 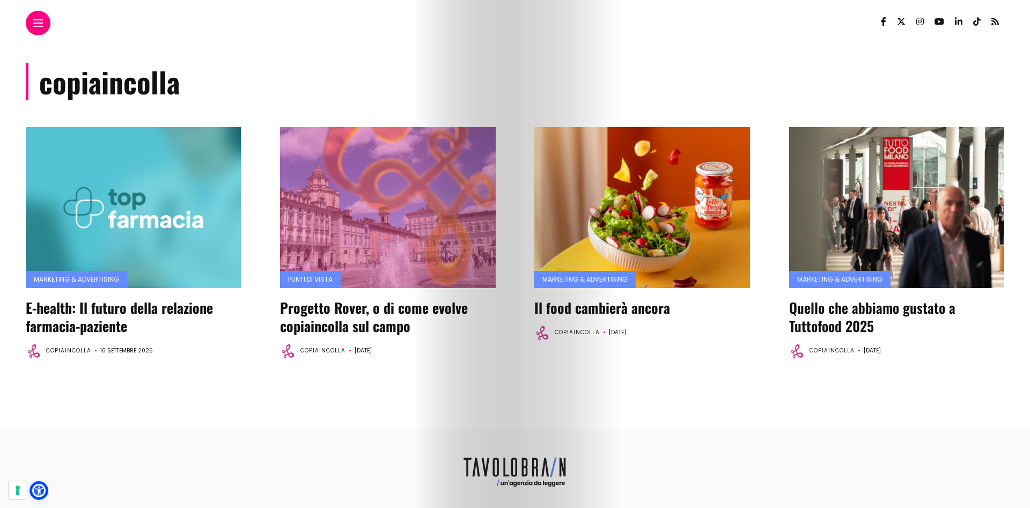 What do you see at coordinates (872, 316) in the screenshot?
I see `a: Quello che abbiamo gustato a Tuttofood 2025` at bounding box center [872, 316].